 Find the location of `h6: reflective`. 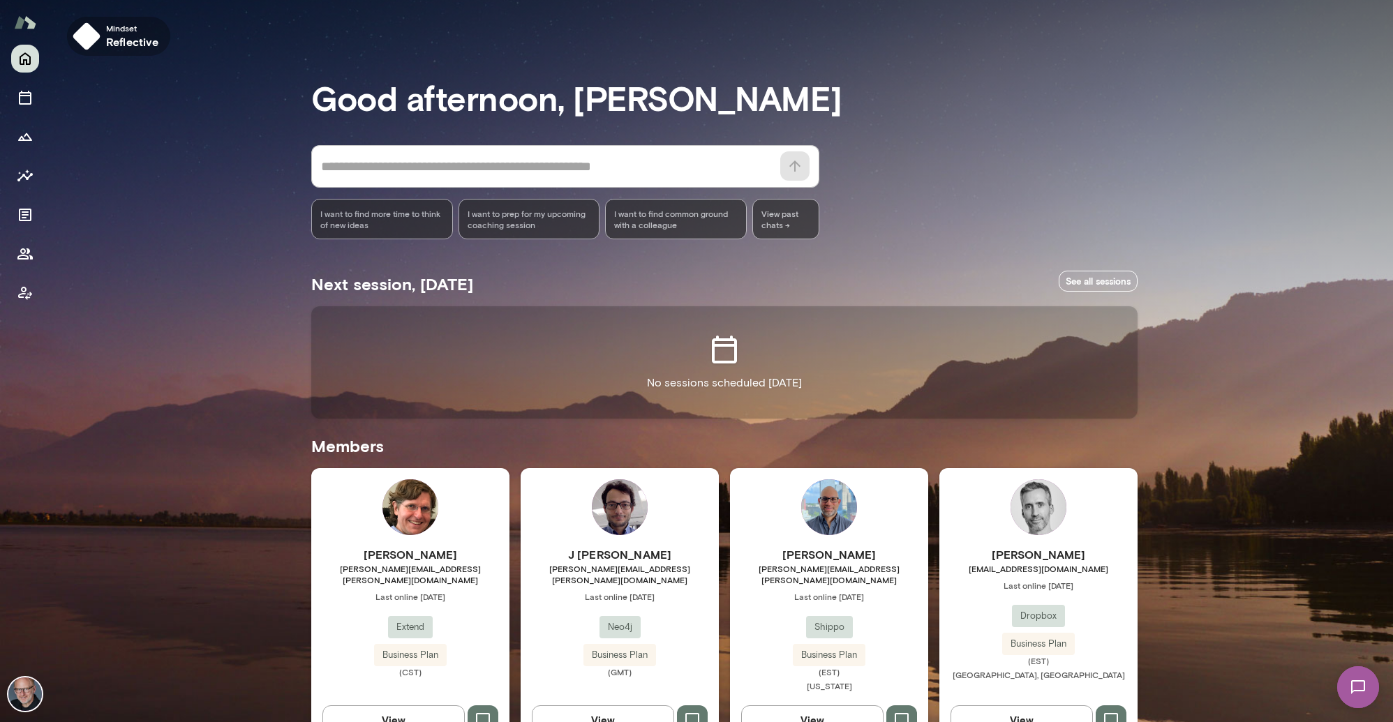

h6: reflective is located at coordinates (133, 42).